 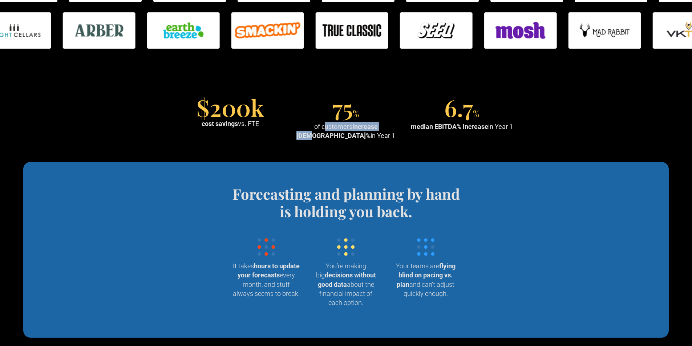 What do you see at coordinates (461, 126) in the screenshot?
I see `div: in Year 1` at bounding box center [461, 126].